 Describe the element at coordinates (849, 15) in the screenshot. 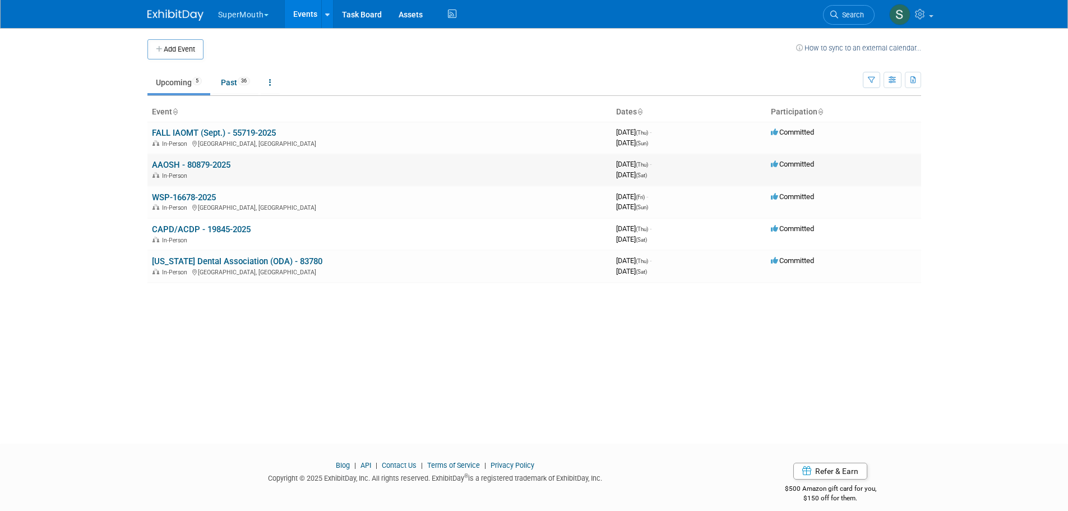

I see `a: Search` at that location.